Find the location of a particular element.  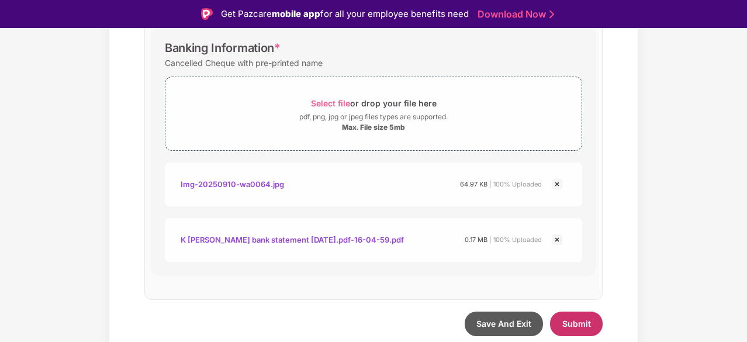

div: or drop your file here is located at coordinates (374, 103).